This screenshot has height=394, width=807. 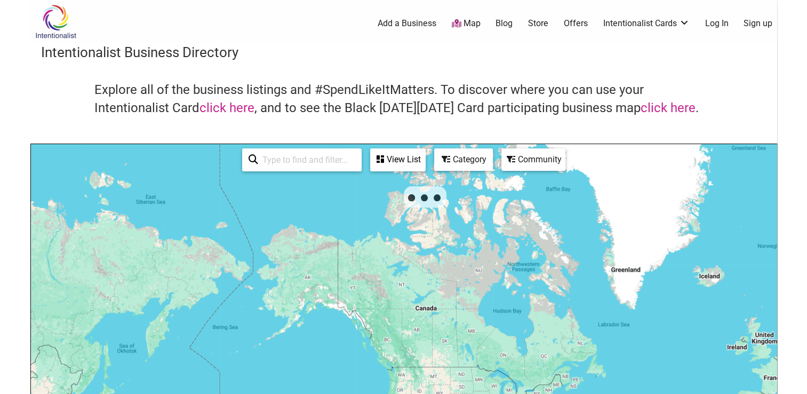 What do you see at coordinates (647, 23) in the screenshot?
I see `a: Intentionalist Cards` at bounding box center [647, 23].